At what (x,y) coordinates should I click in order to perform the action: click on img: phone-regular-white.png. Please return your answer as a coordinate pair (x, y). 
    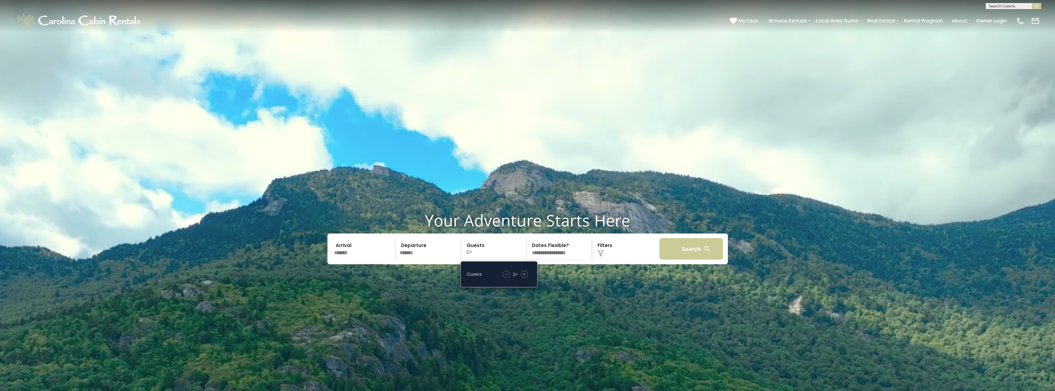
    Looking at the image, I should click on (1020, 21).